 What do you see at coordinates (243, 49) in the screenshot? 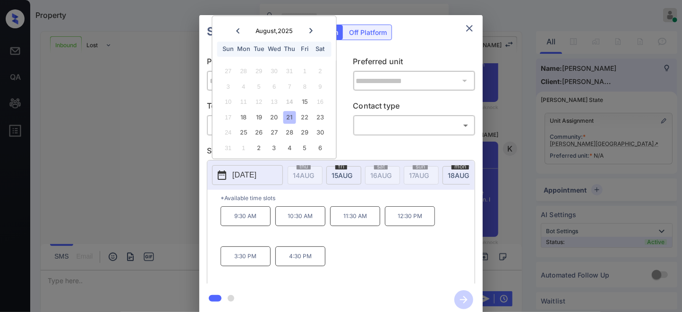
I see `div: Mon` at bounding box center [243, 49].